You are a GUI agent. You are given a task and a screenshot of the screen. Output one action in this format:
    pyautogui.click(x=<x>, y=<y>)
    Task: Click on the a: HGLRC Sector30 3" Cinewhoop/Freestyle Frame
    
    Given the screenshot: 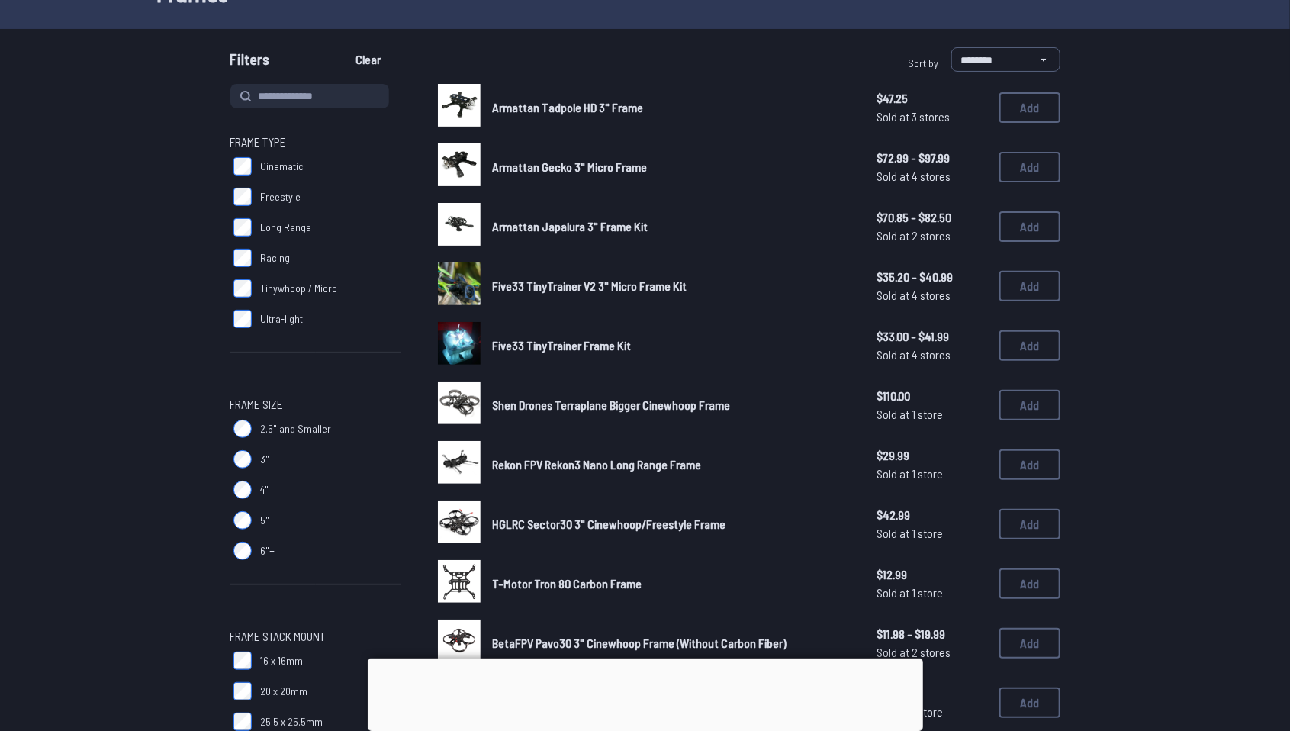 What is the action you would take?
    pyautogui.click(x=673, y=524)
    